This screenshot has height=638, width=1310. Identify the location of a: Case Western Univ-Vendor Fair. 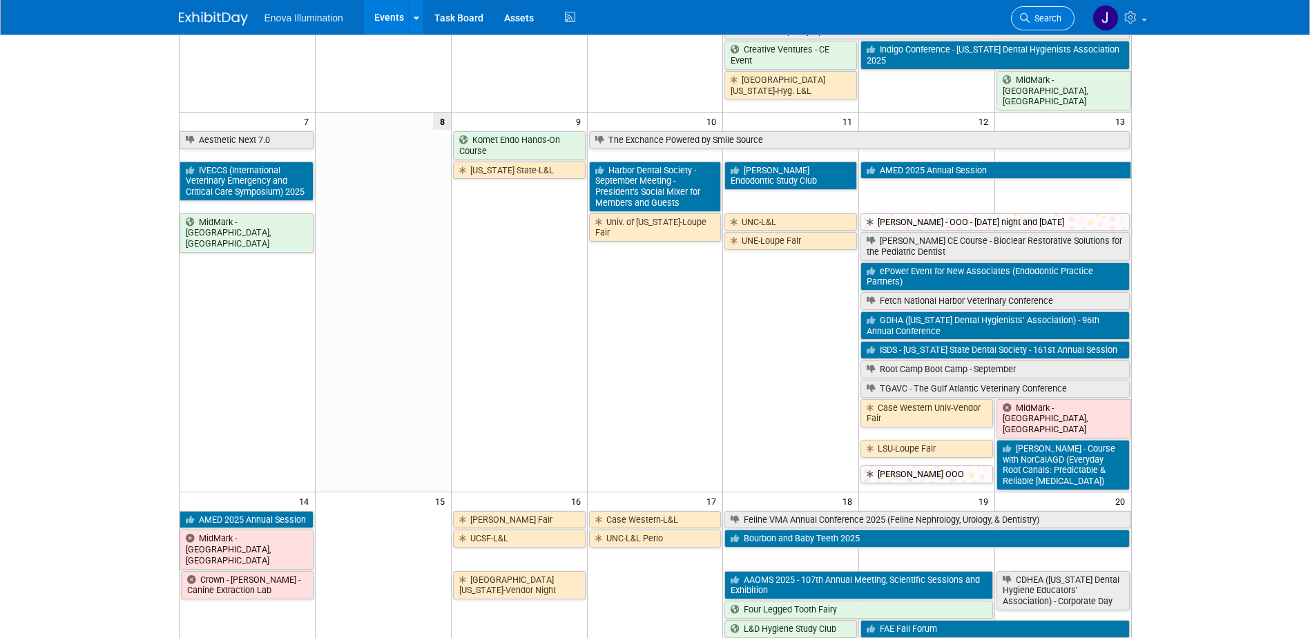
(927, 413).